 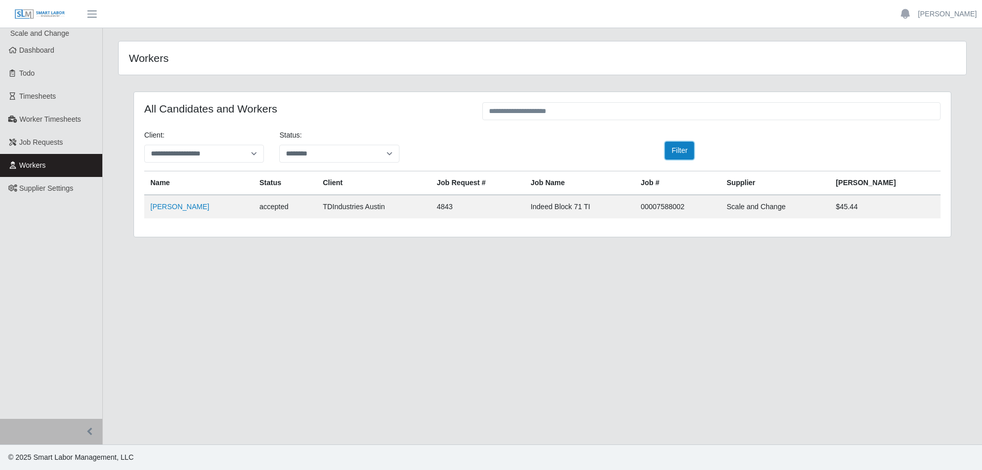 What do you see at coordinates (678, 207) in the screenshot?
I see `td: 00007588002` at bounding box center [678, 207].